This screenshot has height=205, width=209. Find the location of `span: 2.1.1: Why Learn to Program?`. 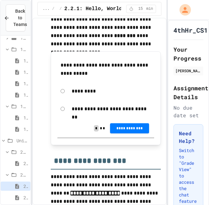

span: 2.1.1: Why Learn to Program? is located at coordinates (26, 163).